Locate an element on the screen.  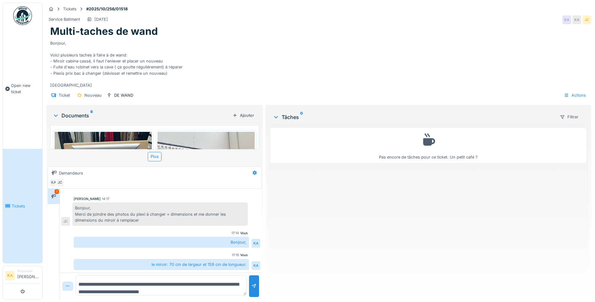
img: g9sfkmtzr192oj51oky4bkw20aah is located at coordinates (206, 159).